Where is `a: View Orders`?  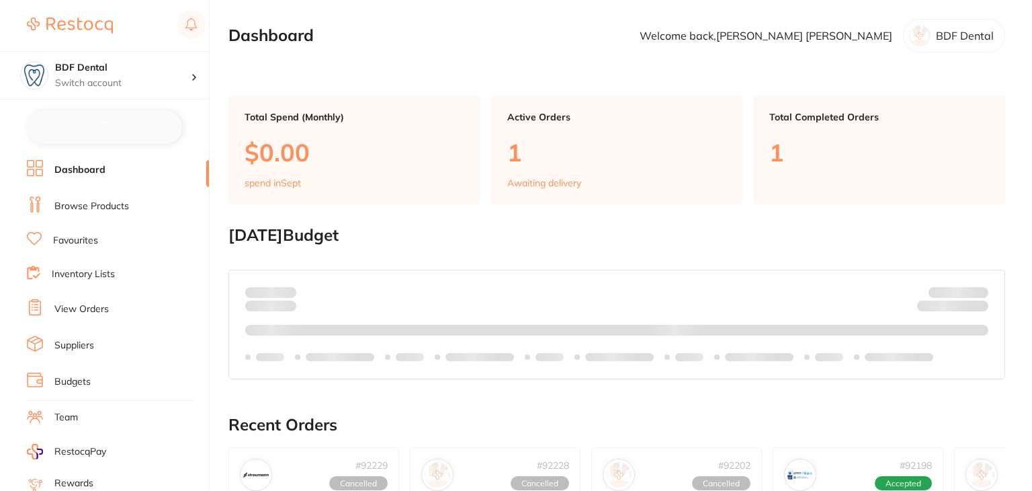
a: View Orders is located at coordinates (81, 309).